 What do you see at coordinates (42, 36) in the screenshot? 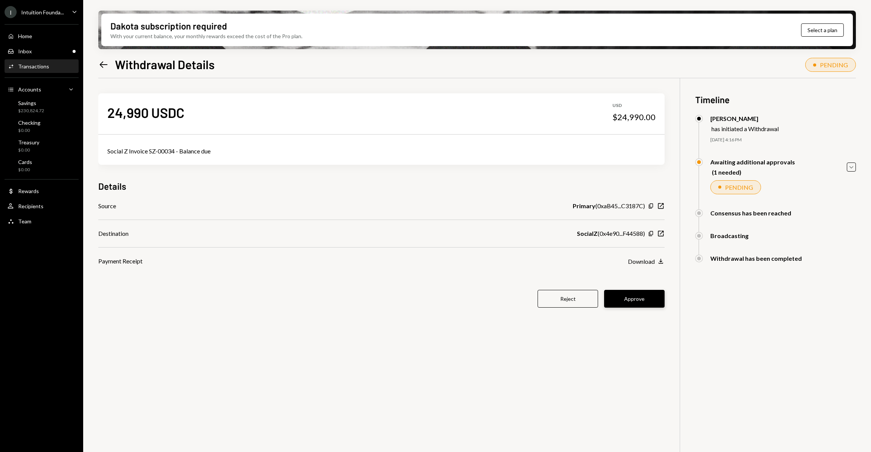
I see `a: Home` at bounding box center [42, 36].